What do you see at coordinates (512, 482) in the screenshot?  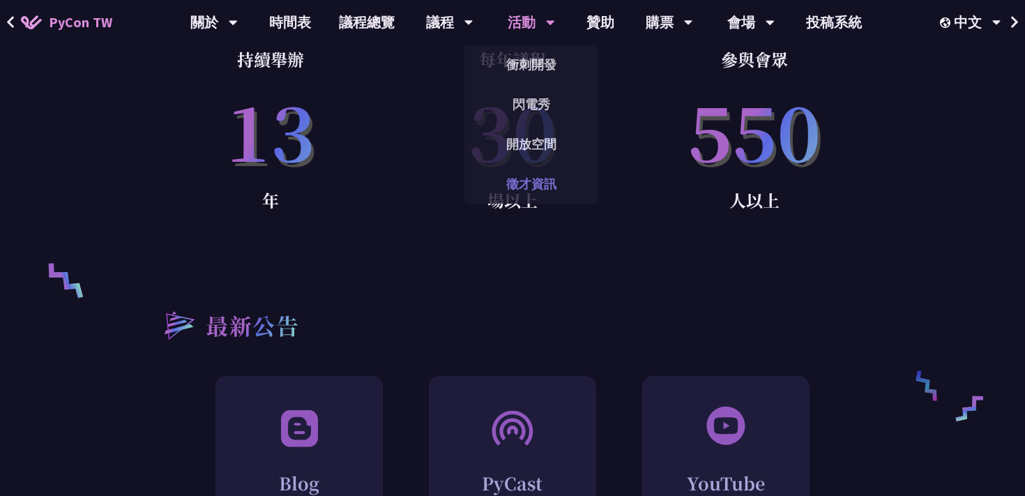 I see `h2: PyCast` at bounding box center [512, 482].